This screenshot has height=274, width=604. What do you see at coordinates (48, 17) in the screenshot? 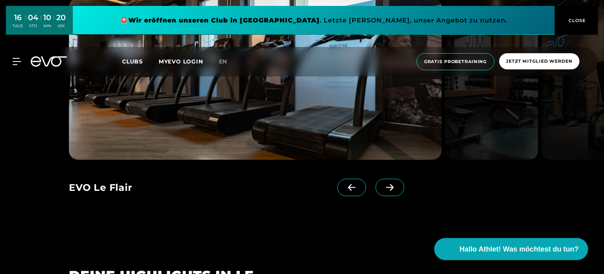
I see `div: 10` at bounding box center [48, 17].